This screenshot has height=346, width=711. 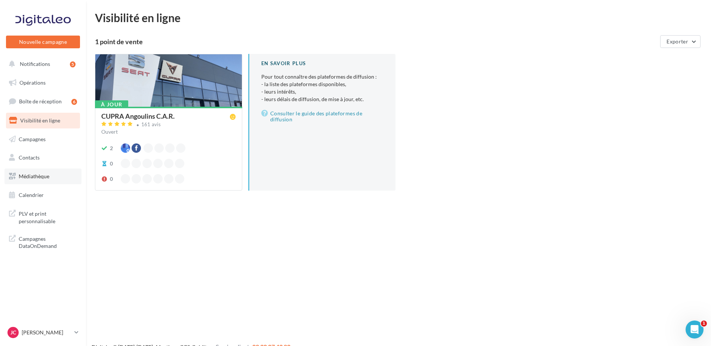 What do you see at coordinates (322, 116) in the screenshot?
I see `a: Consulter le guide des plateformes de diffusion` at bounding box center [322, 116].